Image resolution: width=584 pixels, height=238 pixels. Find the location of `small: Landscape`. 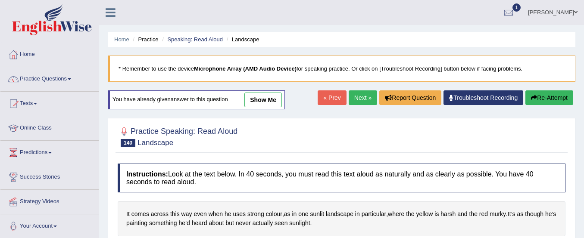

small: Landscape is located at coordinates (155, 143).